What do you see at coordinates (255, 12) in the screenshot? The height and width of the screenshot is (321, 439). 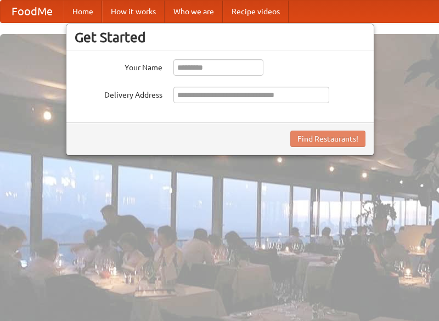 I see `a: Recipe videos` at bounding box center [255, 12].